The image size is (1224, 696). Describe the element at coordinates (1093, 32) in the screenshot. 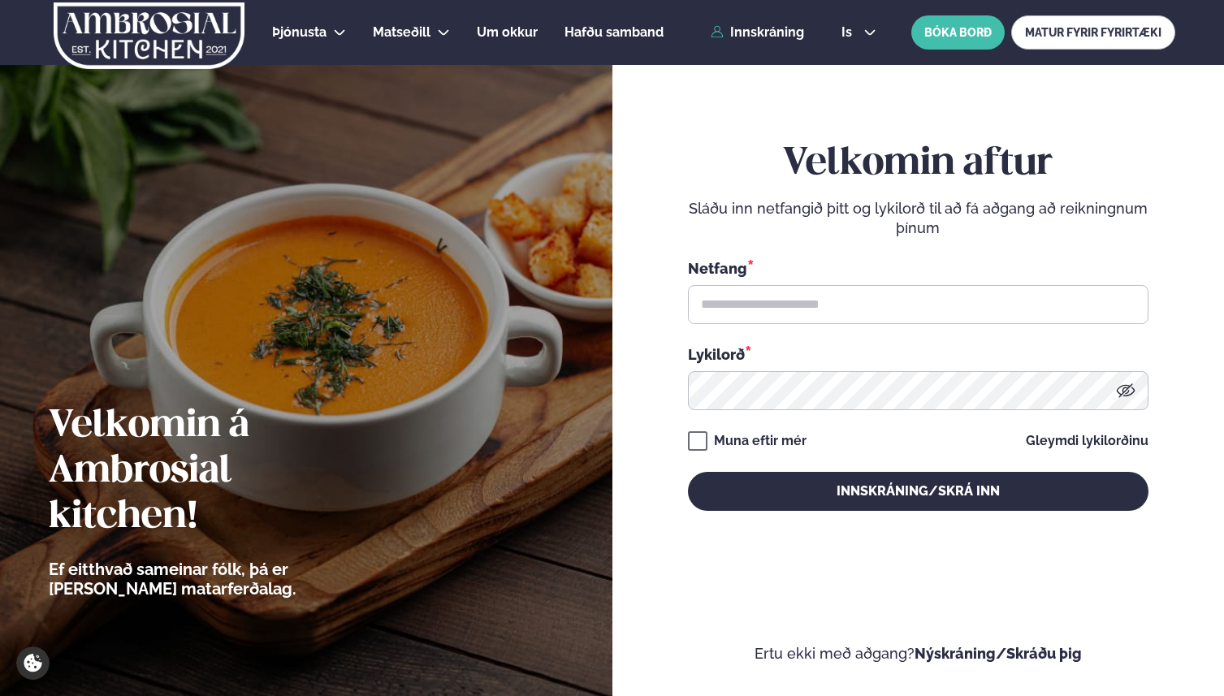

I see `a: MATUR FYRIR FYRIRTÆKI` at that location.